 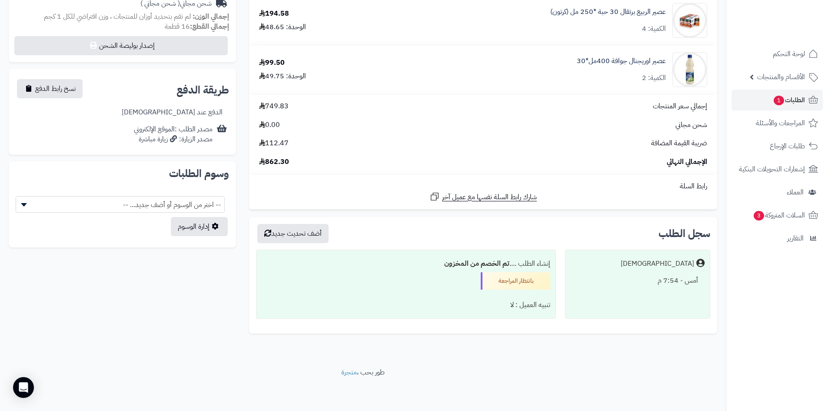 I want to click on h3: سجل الطلب, so click(x=684, y=233).